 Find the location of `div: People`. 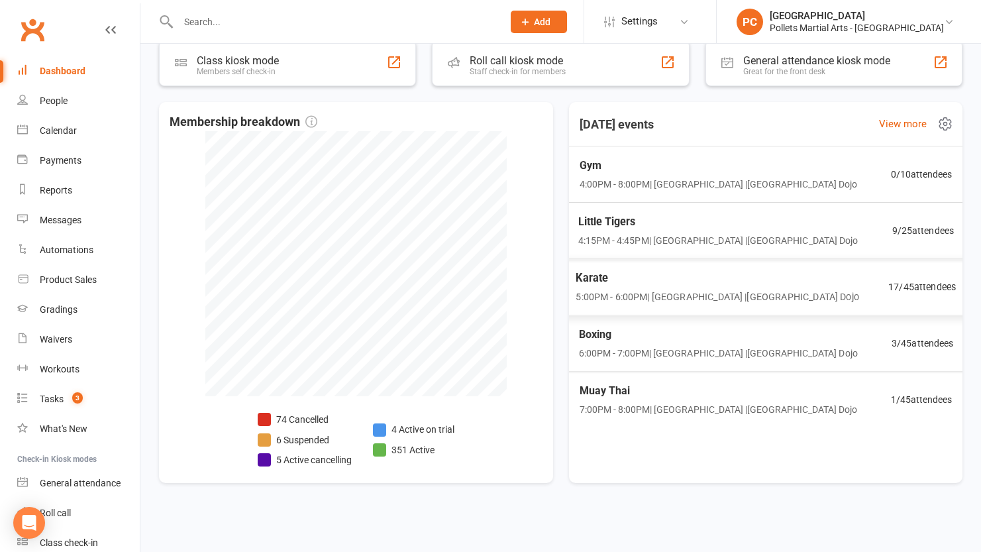

div: People is located at coordinates (54, 101).